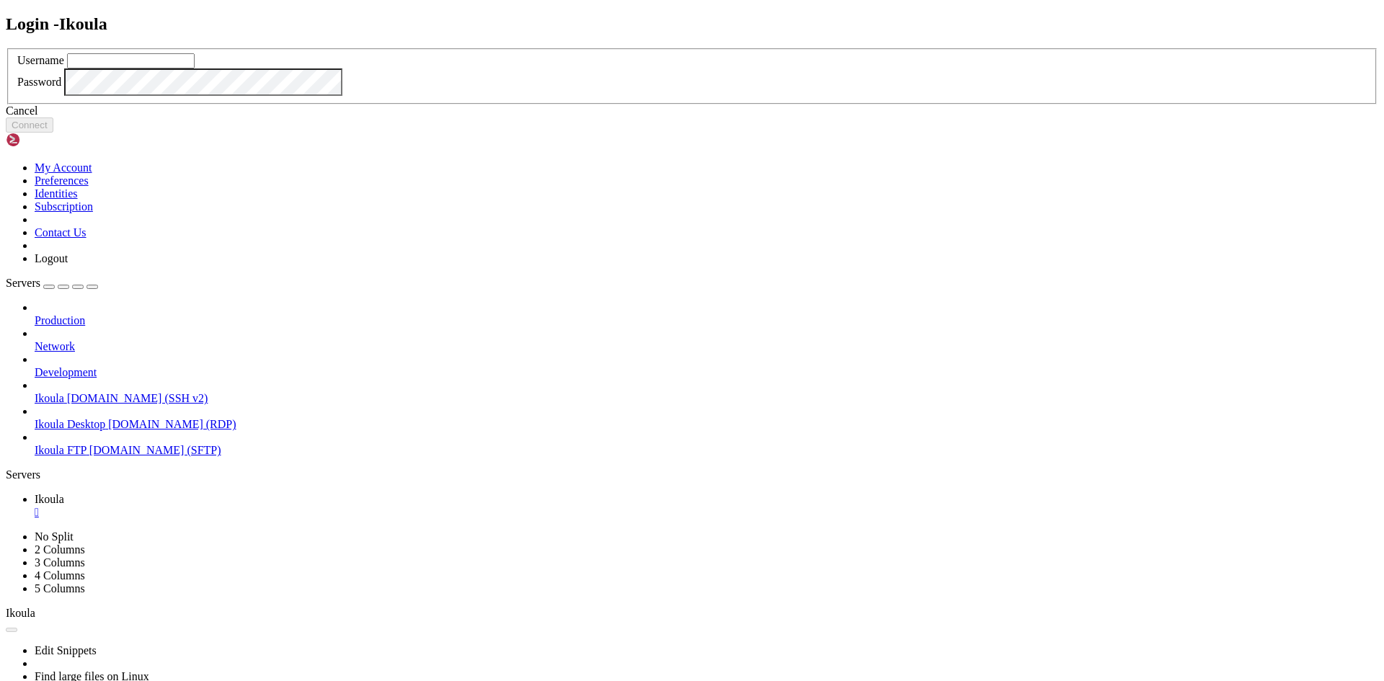 This screenshot has height=681, width=1384. I want to click on li: Network, so click(707, 340).